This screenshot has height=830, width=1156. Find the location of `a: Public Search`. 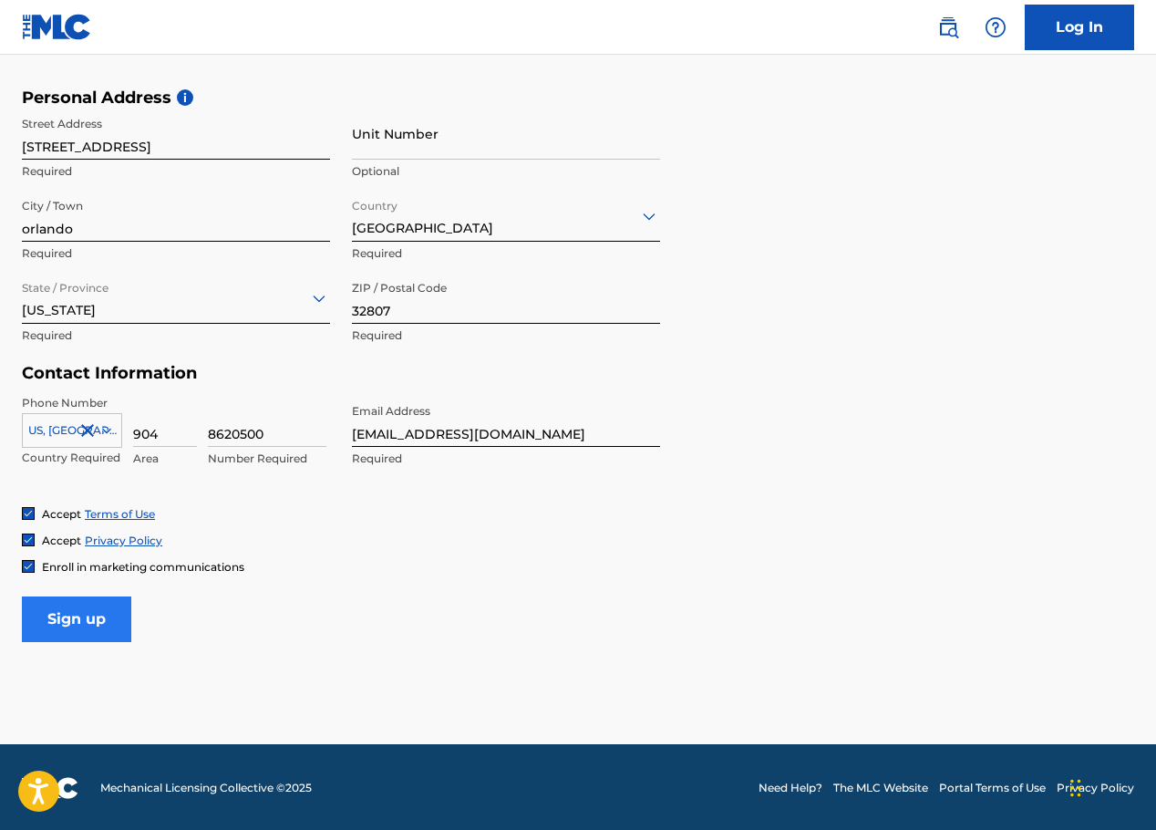

a: Public Search is located at coordinates (948, 27).